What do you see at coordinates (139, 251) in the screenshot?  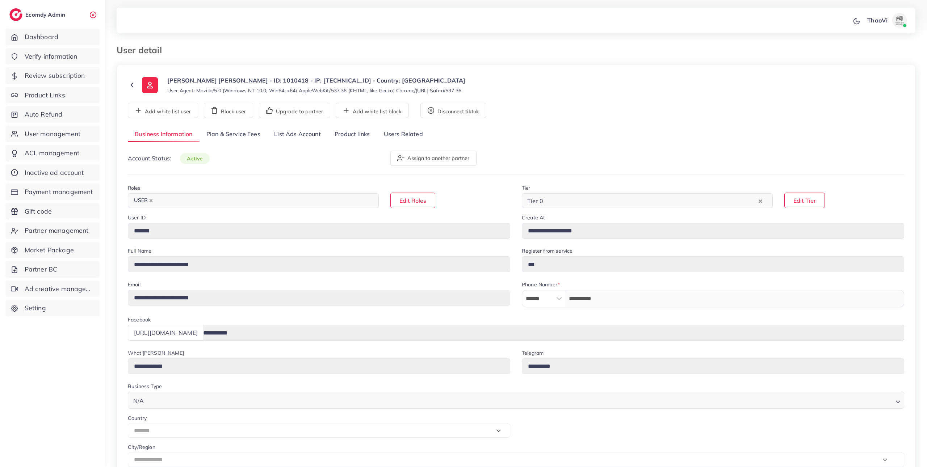 I see `label: Full Name` at bounding box center [139, 251].